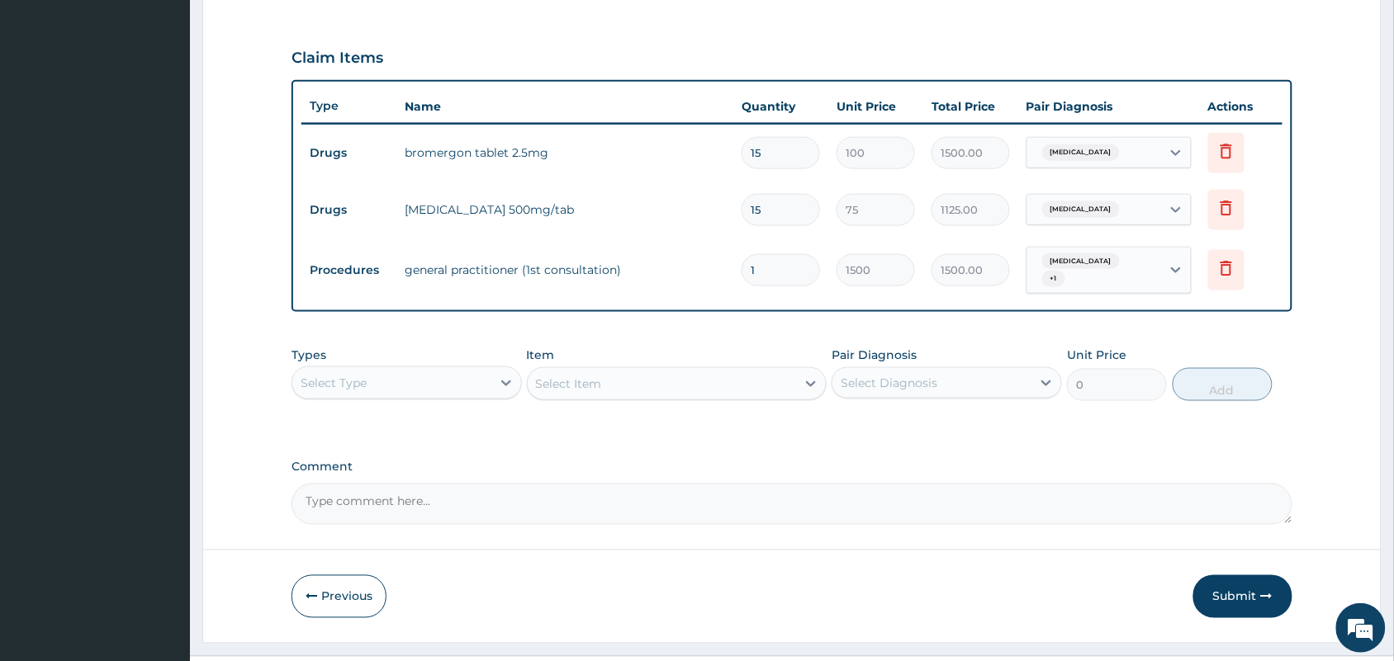 The width and height of the screenshot is (1394, 661). Describe the element at coordinates (334, 383) in the screenshot. I see `div: Select Type` at that location.